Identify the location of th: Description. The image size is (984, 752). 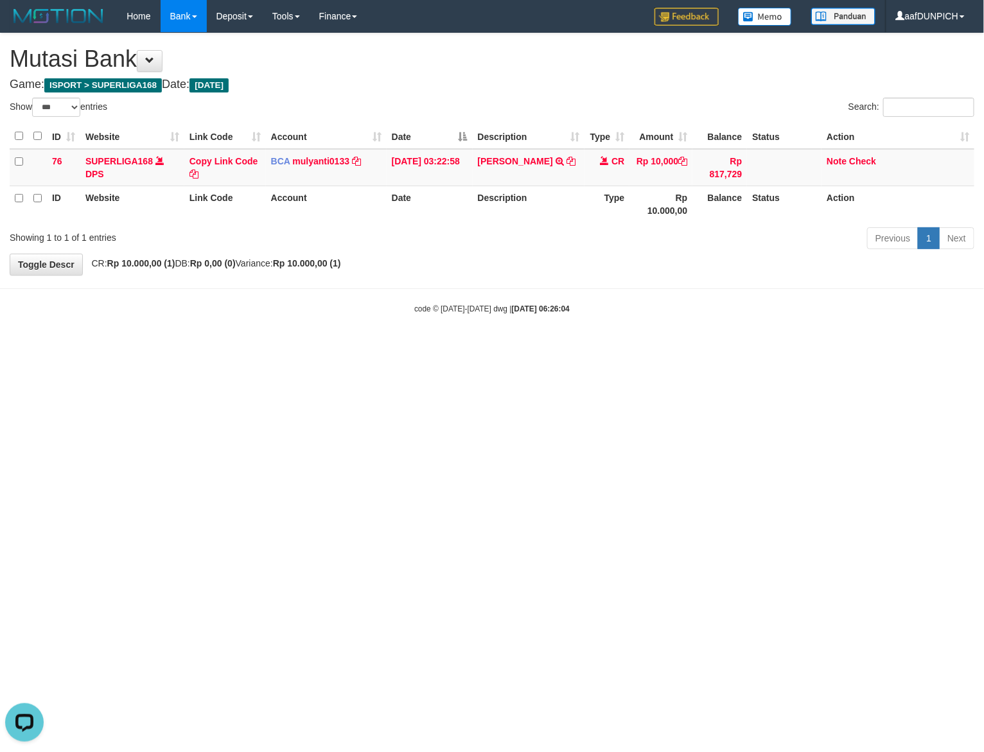
(528, 204).